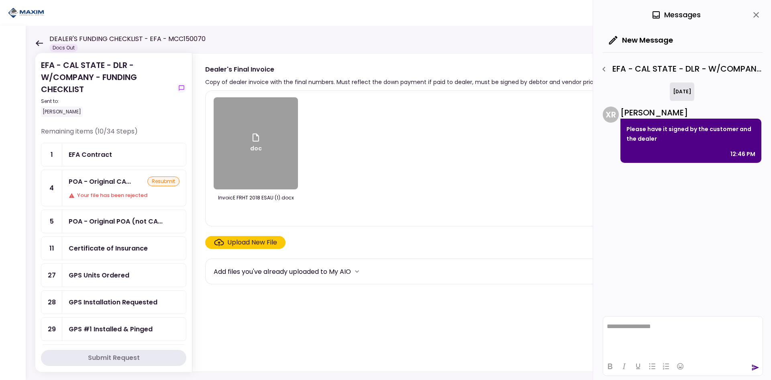 The image size is (771, 380). I want to click on div: 1, so click(52, 154).